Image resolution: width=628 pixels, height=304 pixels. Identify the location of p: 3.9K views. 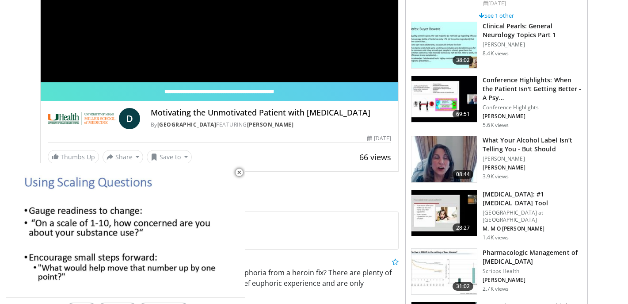
(495, 176).